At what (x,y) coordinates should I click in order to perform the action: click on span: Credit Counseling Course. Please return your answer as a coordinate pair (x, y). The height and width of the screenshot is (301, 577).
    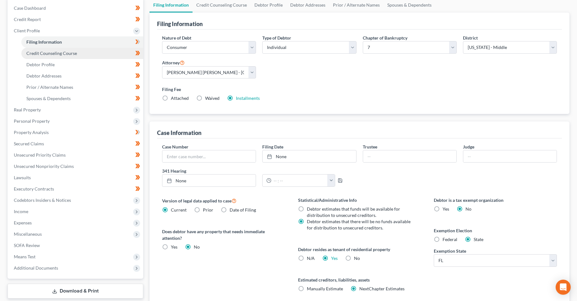
    Looking at the image, I should click on (51, 53).